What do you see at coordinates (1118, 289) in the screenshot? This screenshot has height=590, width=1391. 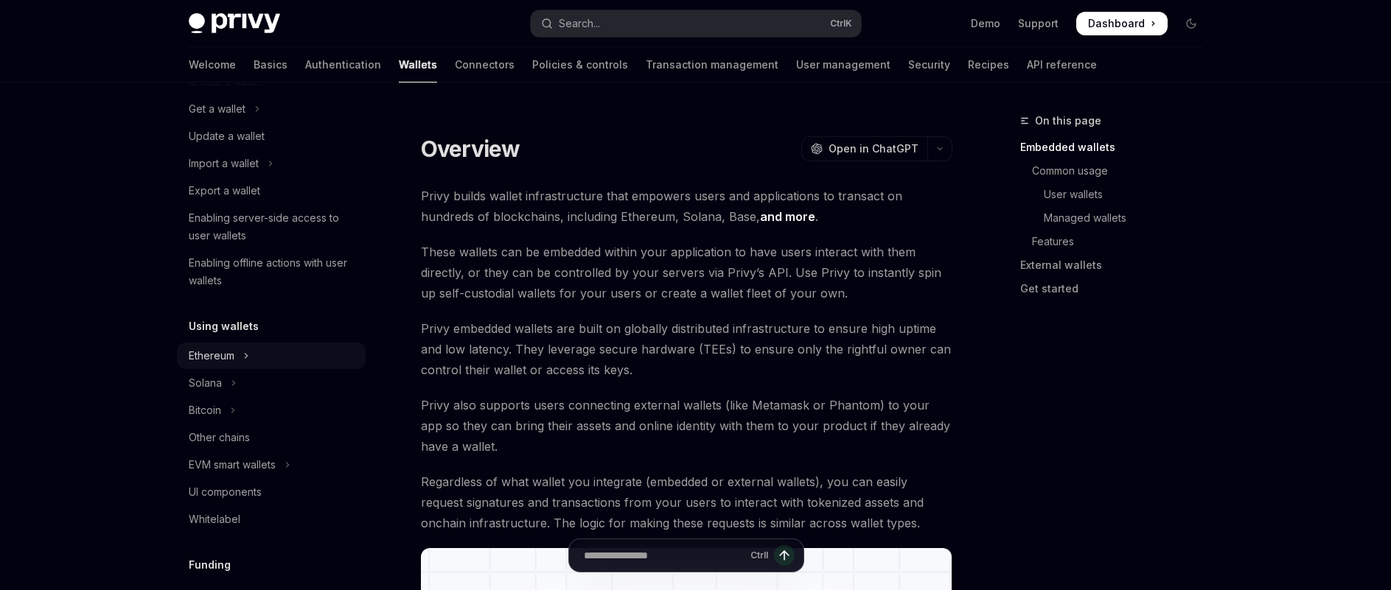 I see `a: Get started` at bounding box center [1118, 289].